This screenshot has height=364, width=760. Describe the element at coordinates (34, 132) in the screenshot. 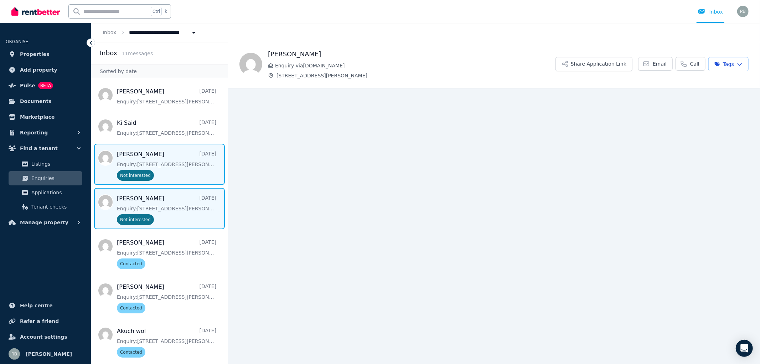

I see `span: Reporting` at that location.